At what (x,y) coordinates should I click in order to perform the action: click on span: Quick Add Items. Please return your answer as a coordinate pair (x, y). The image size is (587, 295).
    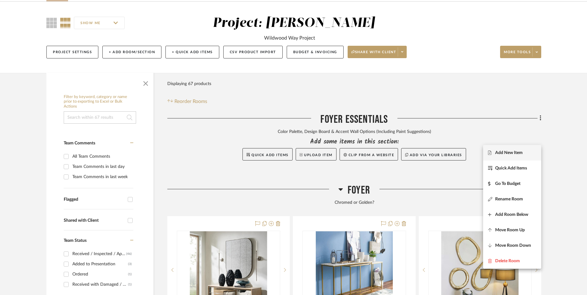
    Looking at the image, I should click on (511, 168).